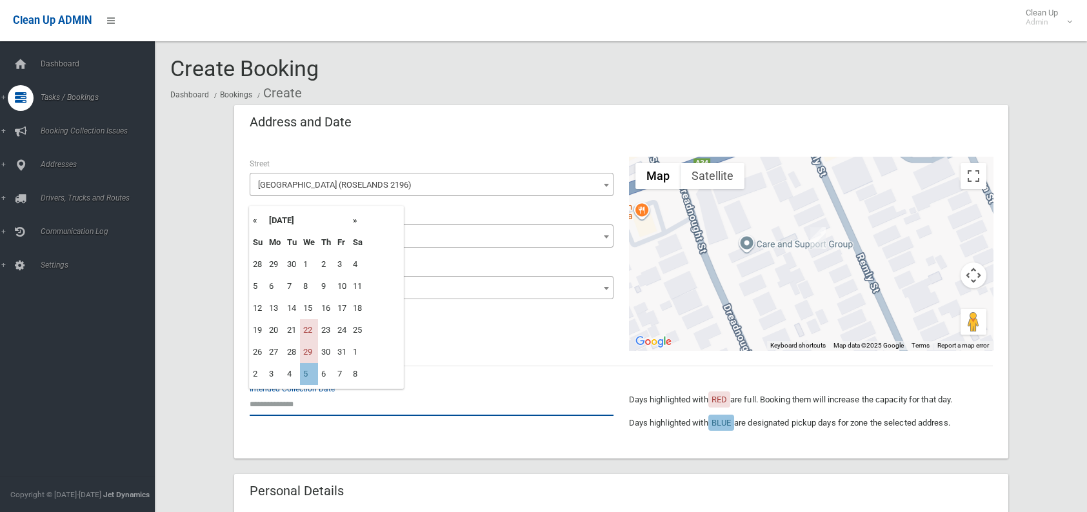 This screenshot has width=1087, height=512. I want to click on span: Booking Collection Issues, so click(101, 131).